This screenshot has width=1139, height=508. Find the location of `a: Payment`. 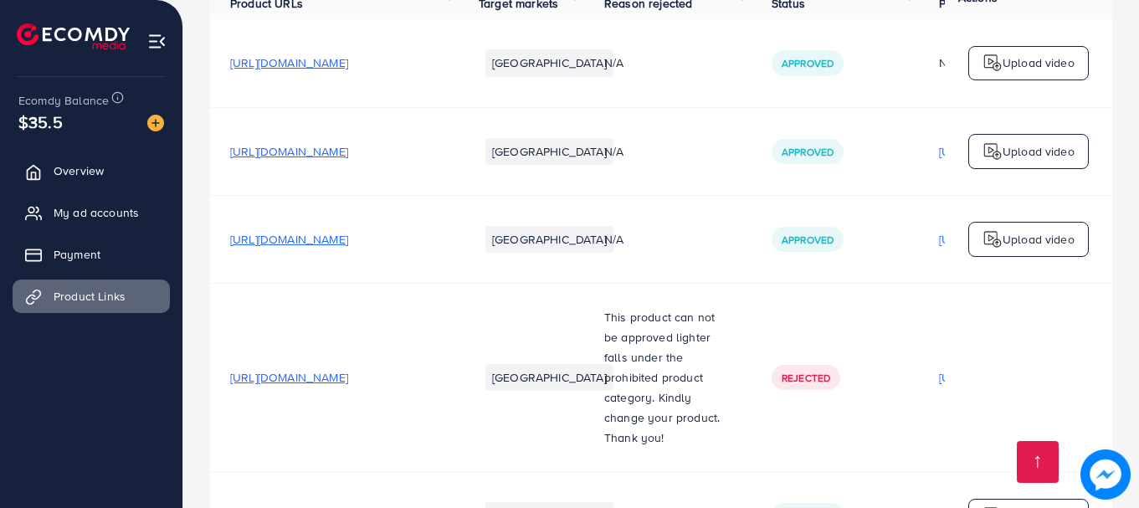

a: Payment is located at coordinates (91, 254).